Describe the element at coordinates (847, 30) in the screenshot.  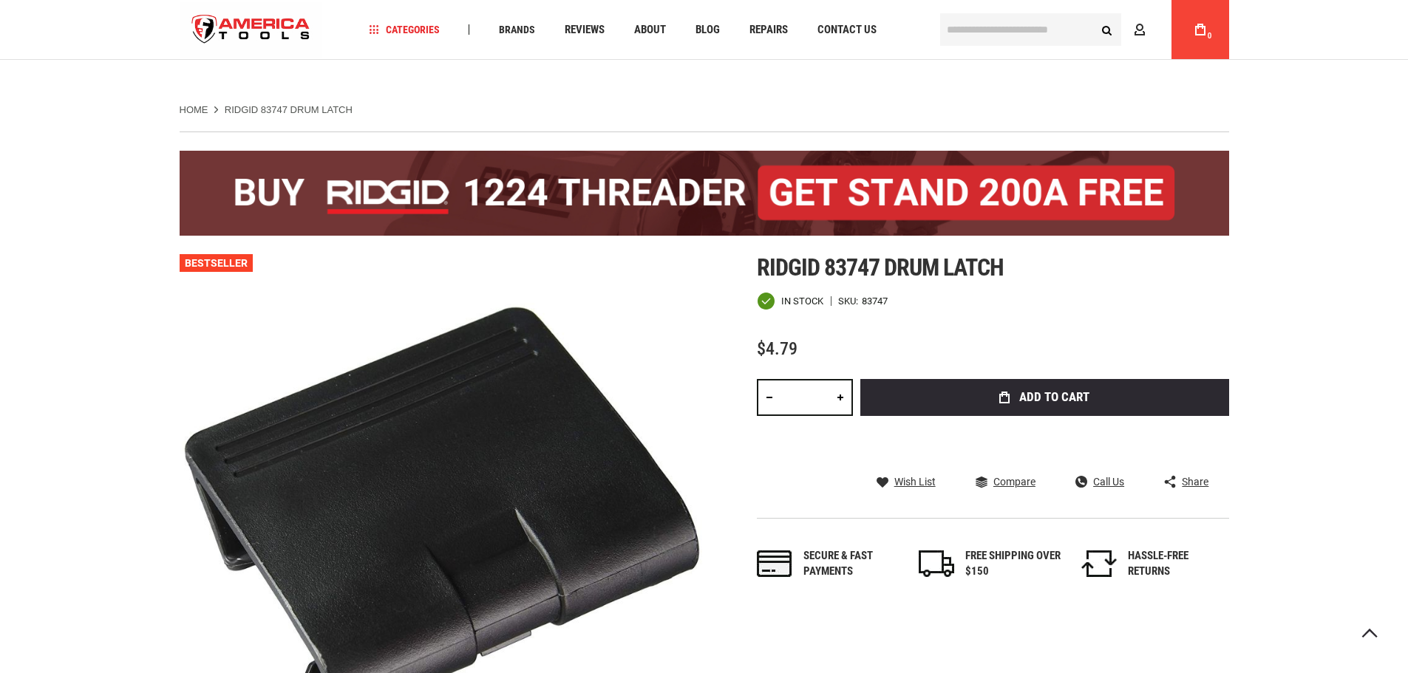
I see `a: Contact Us` at that location.